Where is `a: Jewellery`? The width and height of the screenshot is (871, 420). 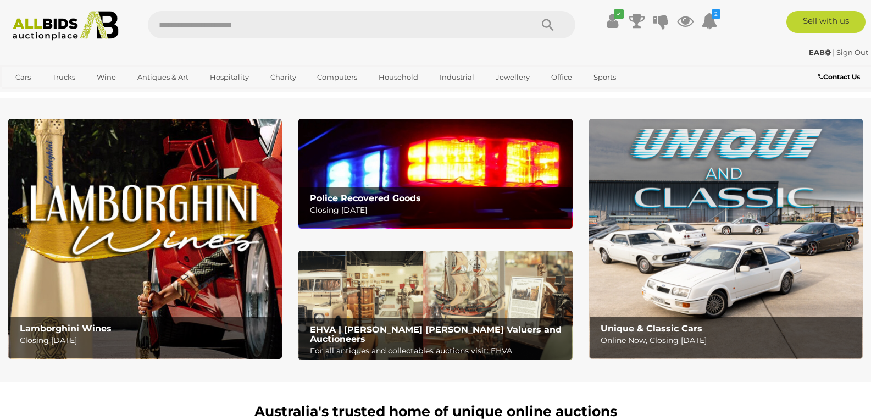 a: Jewellery is located at coordinates (513, 77).